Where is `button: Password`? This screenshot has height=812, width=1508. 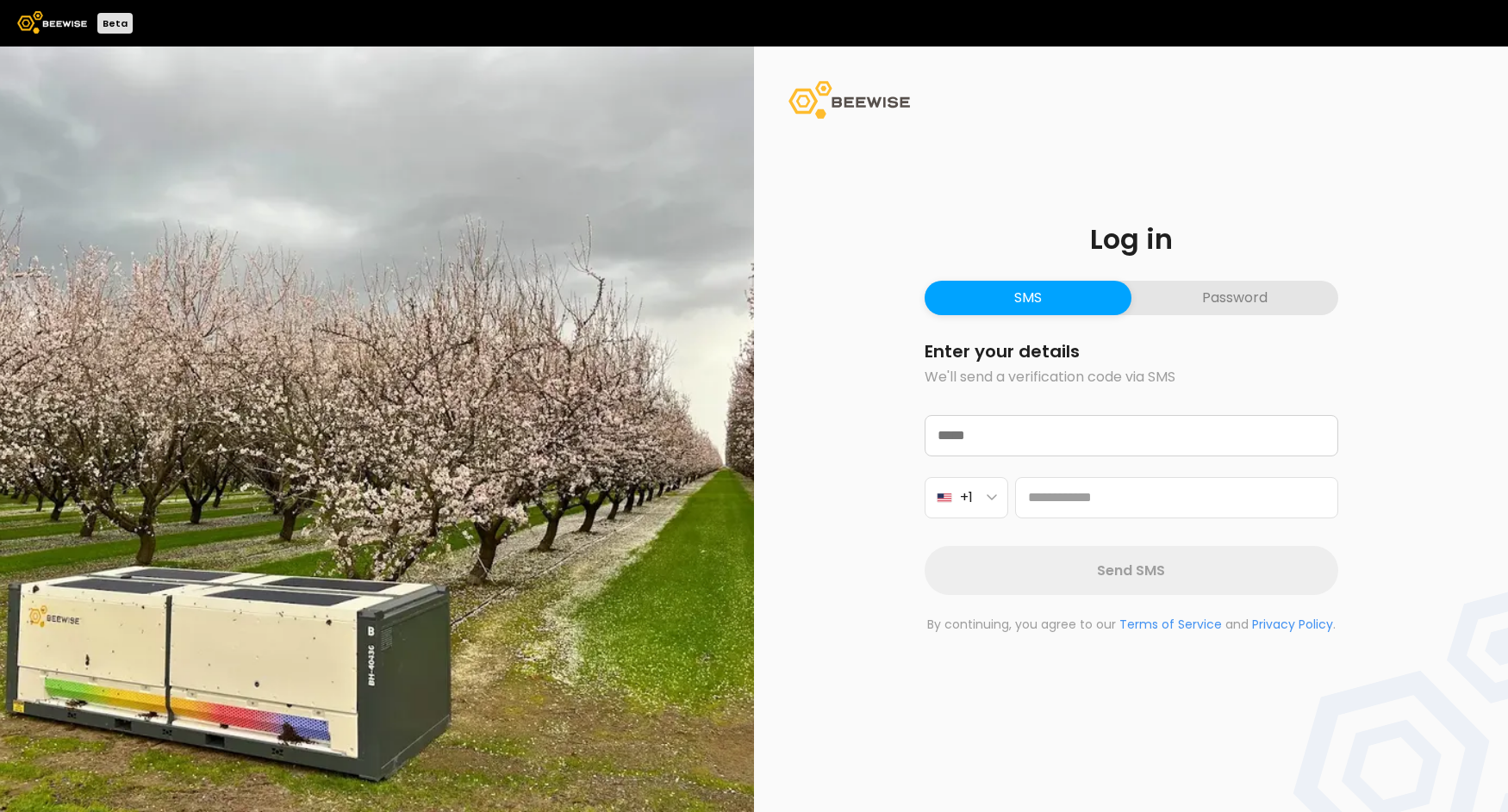 button: Password is located at coordinates (1235, 298).